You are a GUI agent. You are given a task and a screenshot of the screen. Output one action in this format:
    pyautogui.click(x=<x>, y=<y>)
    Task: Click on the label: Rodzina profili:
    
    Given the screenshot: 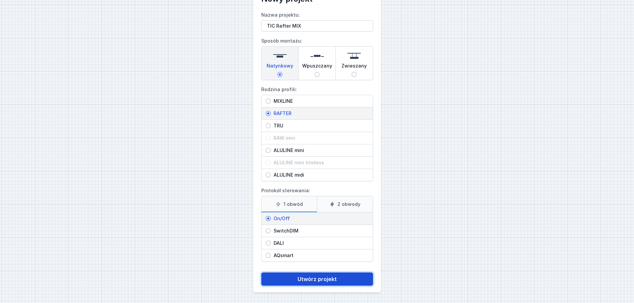 What is the action you would take?
    pyautogui.click(x=317, y=133)
    